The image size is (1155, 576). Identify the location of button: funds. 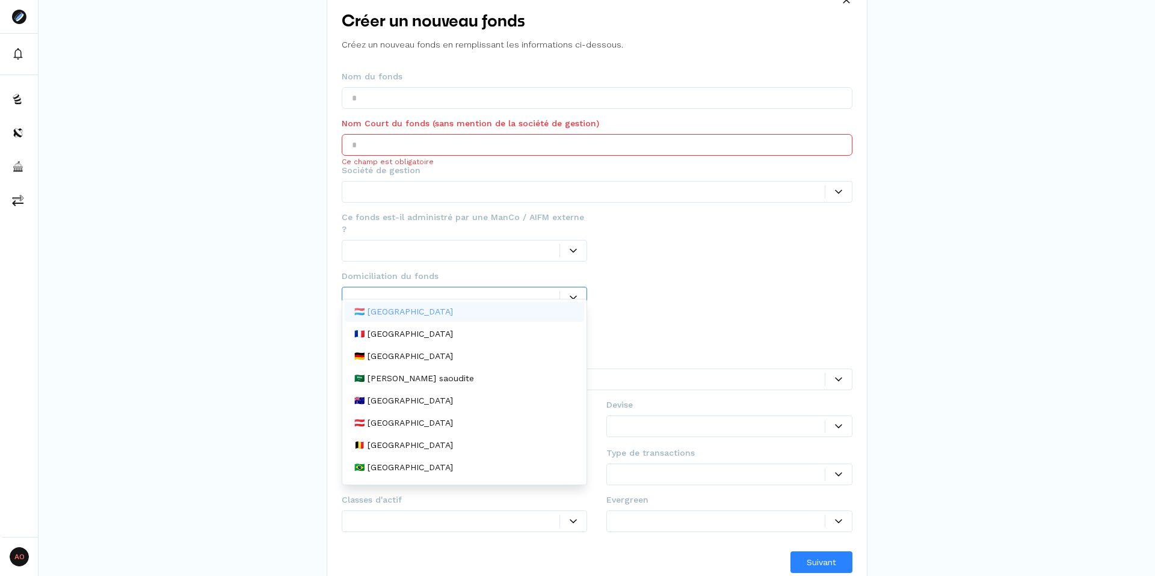
(19, 99).